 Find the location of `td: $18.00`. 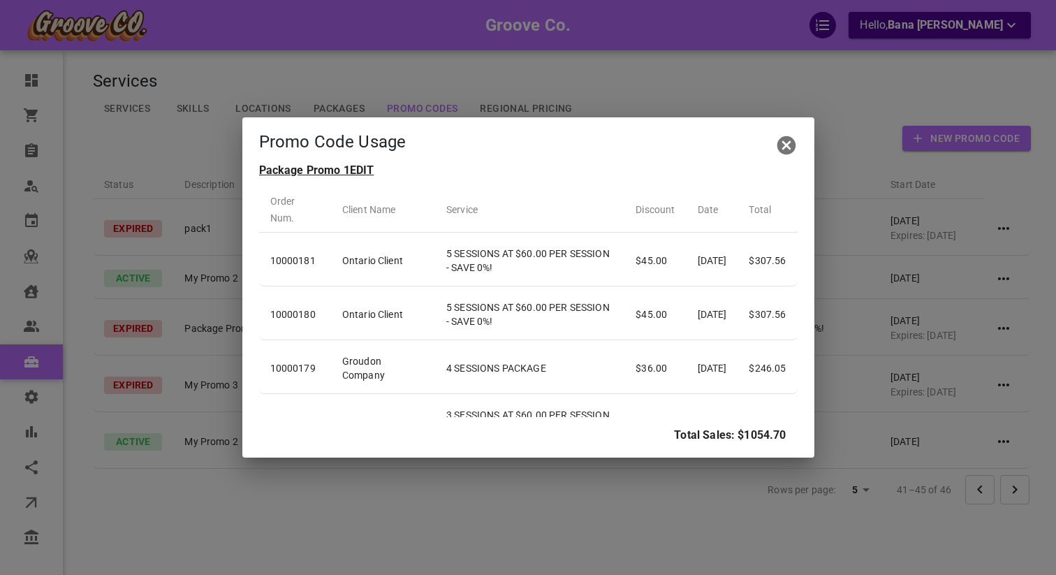

td: $18.00 is located at coordinates (655, 422).